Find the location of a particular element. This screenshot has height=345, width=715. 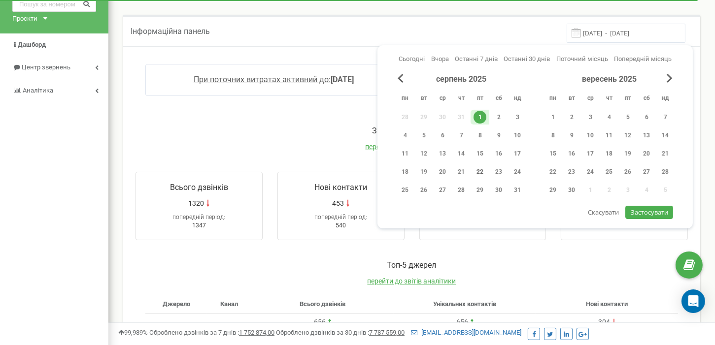

div: 29 is located at coordinates (553, 190).